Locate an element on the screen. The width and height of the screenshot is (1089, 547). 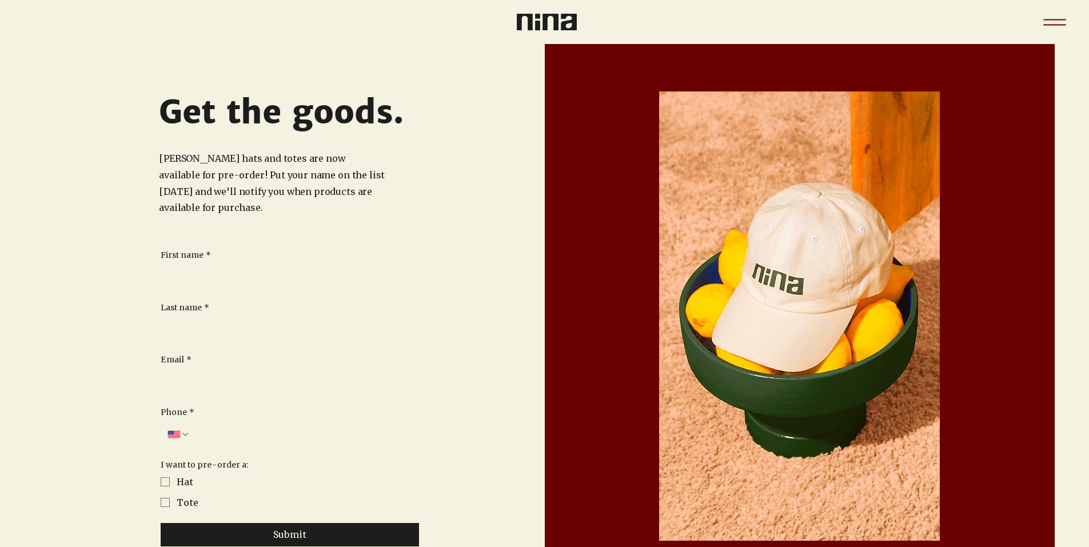
button: Phone. Phone. Select a country code is located at coordinates (178, 434).